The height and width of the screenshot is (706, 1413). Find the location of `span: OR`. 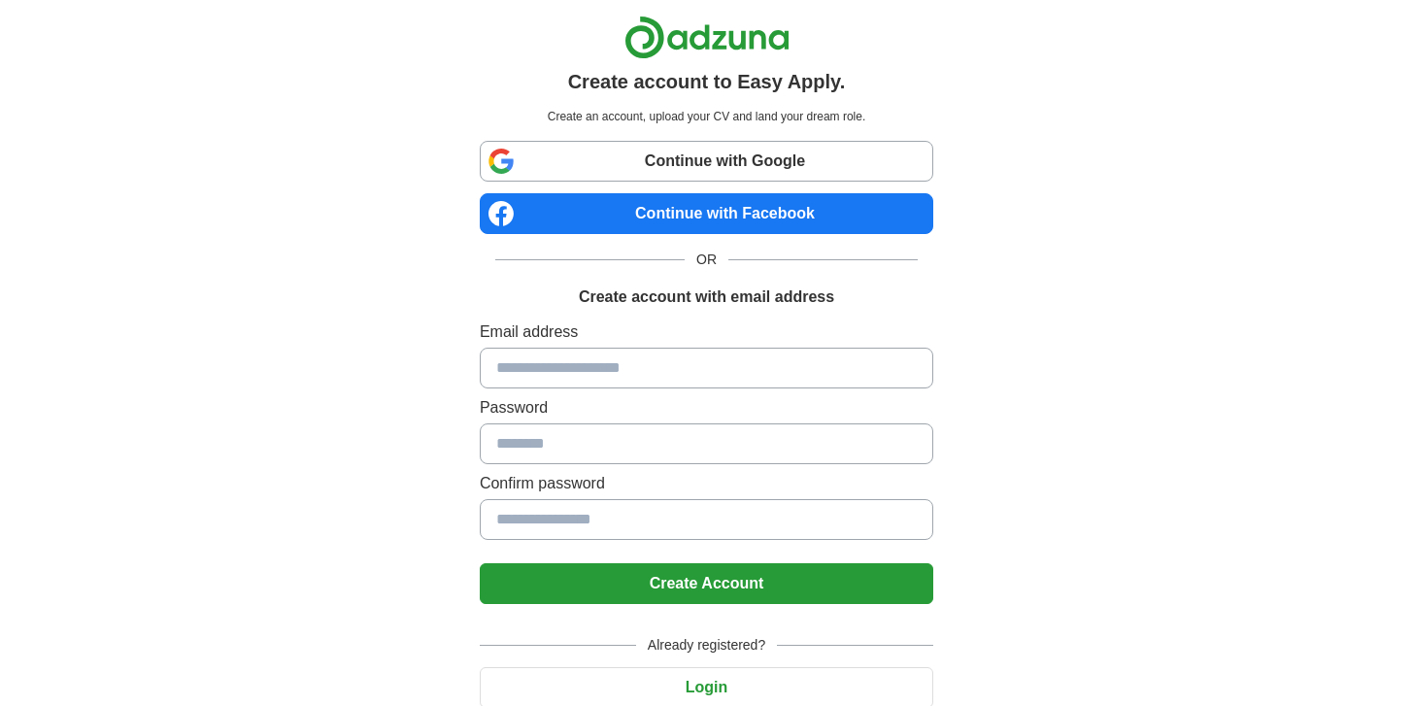

span: OR is located at coordinates (706, 259).